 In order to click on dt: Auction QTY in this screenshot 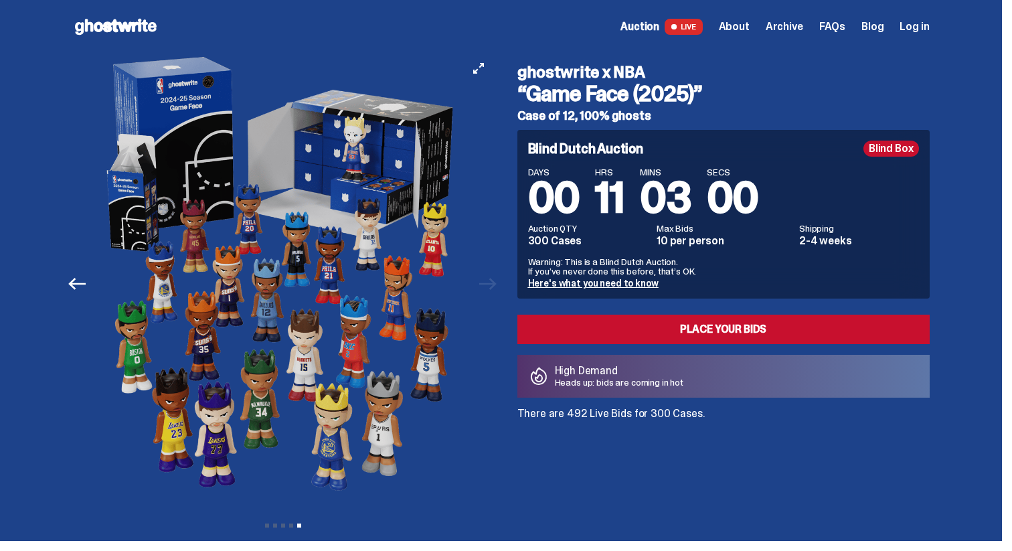, I will do `click(588, 228)`.